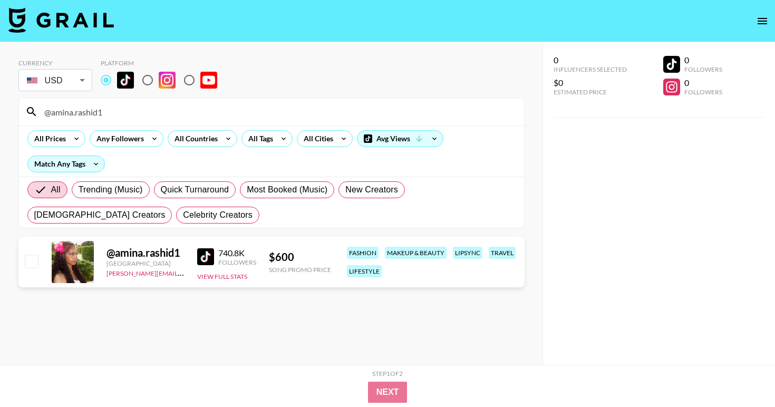 The height and width of the screenshot is (407, 775). Describe the element at coordinates (590, 92) in the screenshot. I see `div: Estimated Price` at that location.